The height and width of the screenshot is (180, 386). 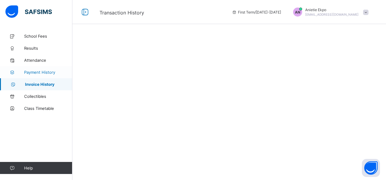 I want to click on span: Payment History, so click(x=48, y=72).